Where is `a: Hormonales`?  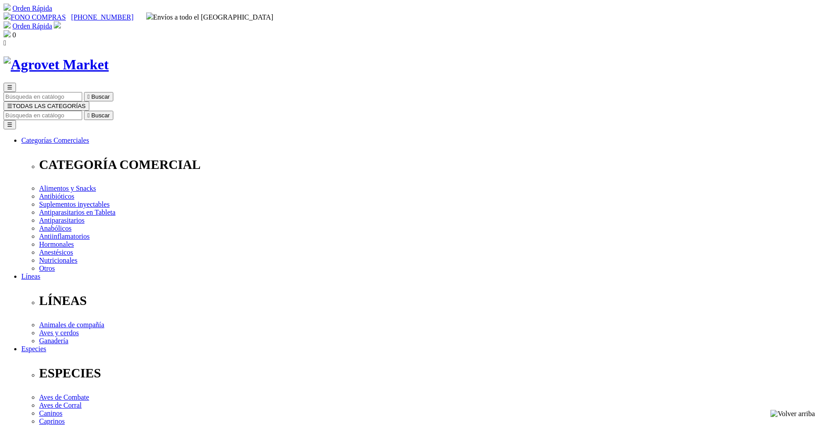 a: Hormonales is located at coordinates (56, 244).